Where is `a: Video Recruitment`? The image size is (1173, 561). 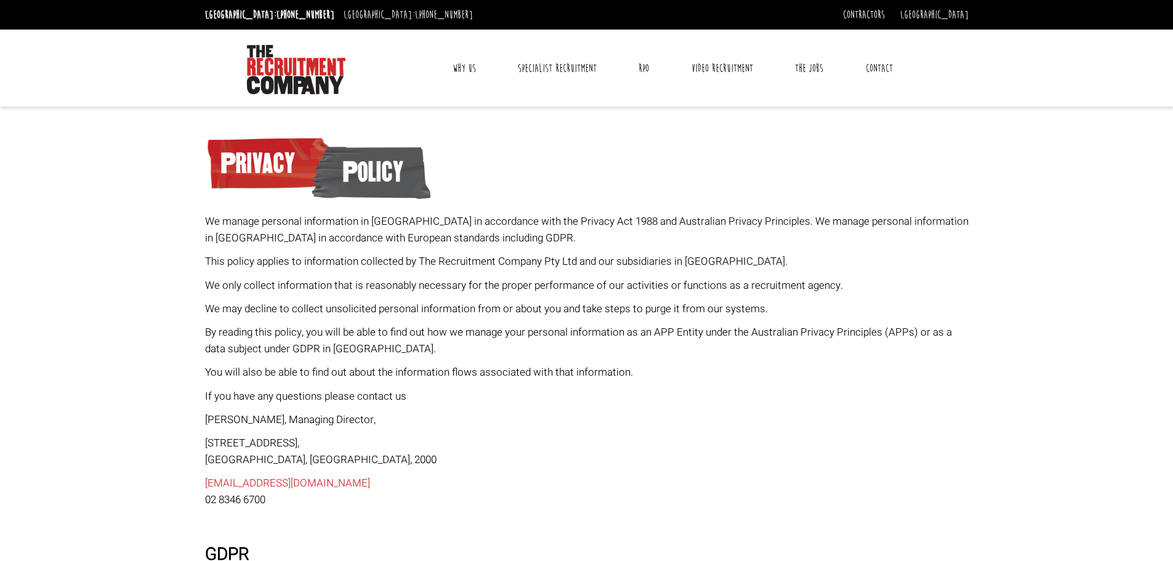 a: Video Recruitment is located at coordinates (722, 68).